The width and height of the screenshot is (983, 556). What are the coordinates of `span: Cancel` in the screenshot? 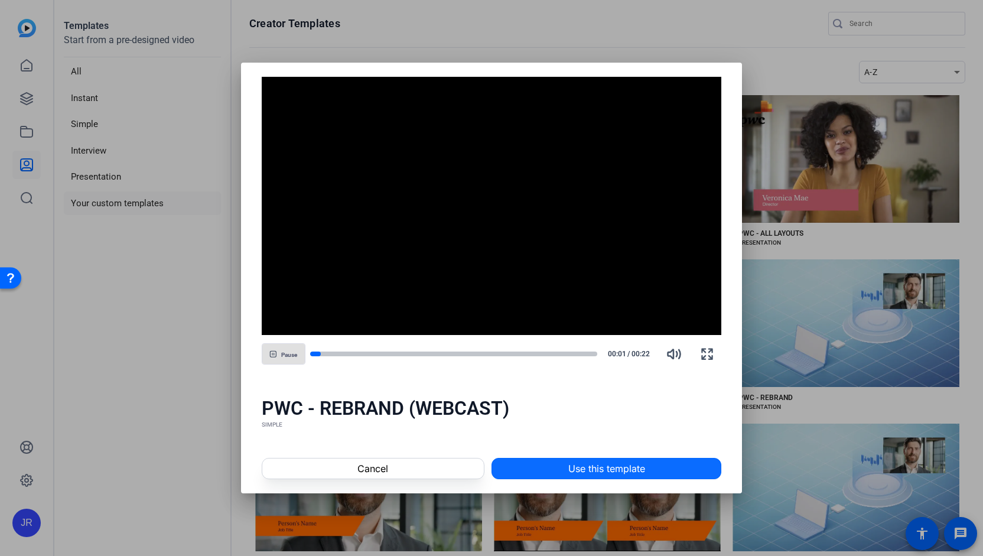 It's located at (373, 468).